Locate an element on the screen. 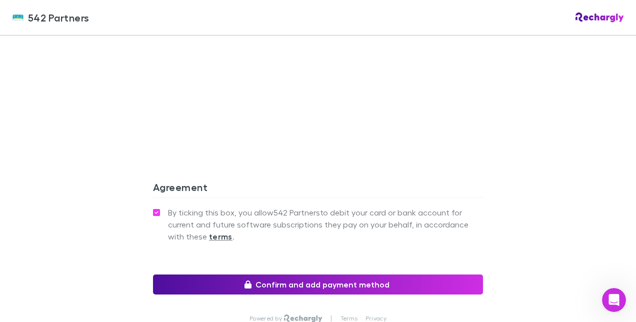 This screenshot has height=322, width=636. strong: terms is located at coordinates (220, 236).